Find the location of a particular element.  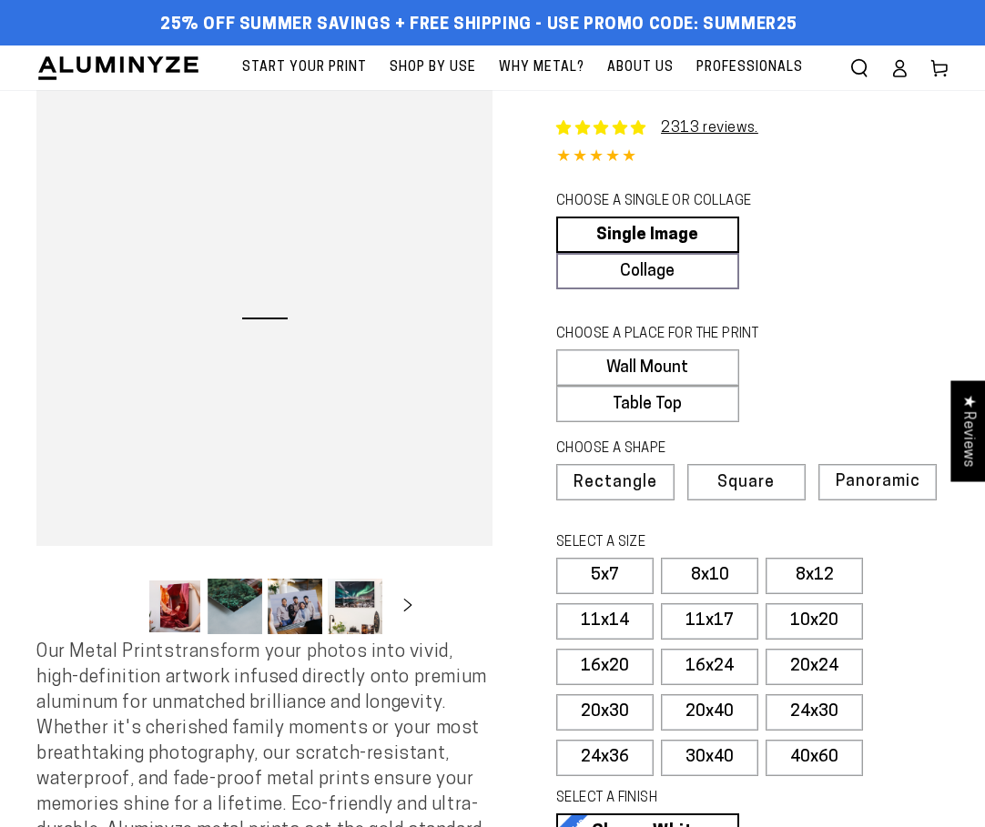

a: Collage is located at coordinates (647, 271).